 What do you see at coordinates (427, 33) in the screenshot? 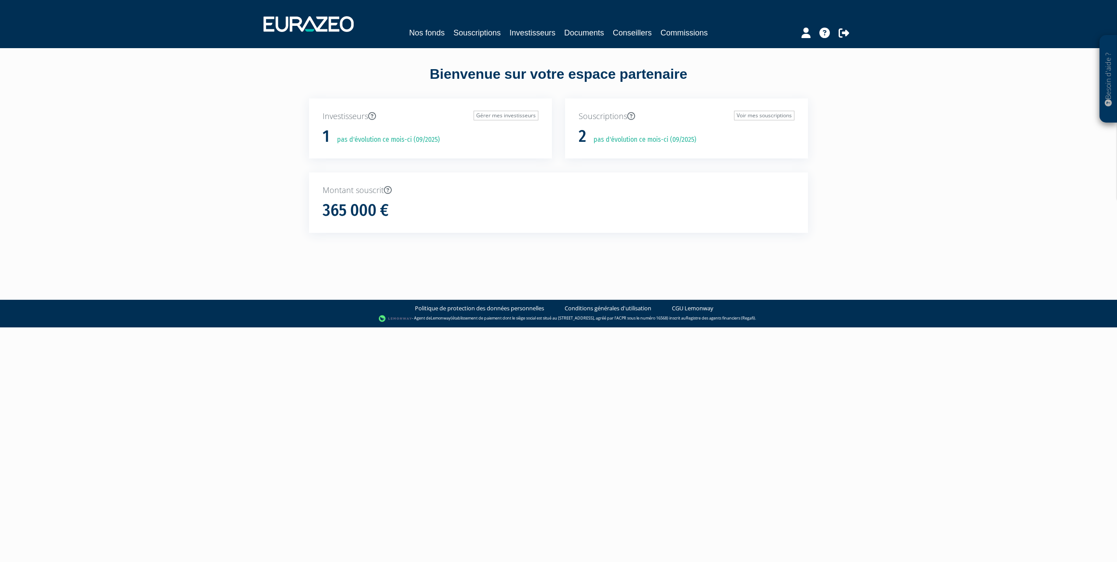
I see `a: Nos fonds` at bounding box center [427, 33].